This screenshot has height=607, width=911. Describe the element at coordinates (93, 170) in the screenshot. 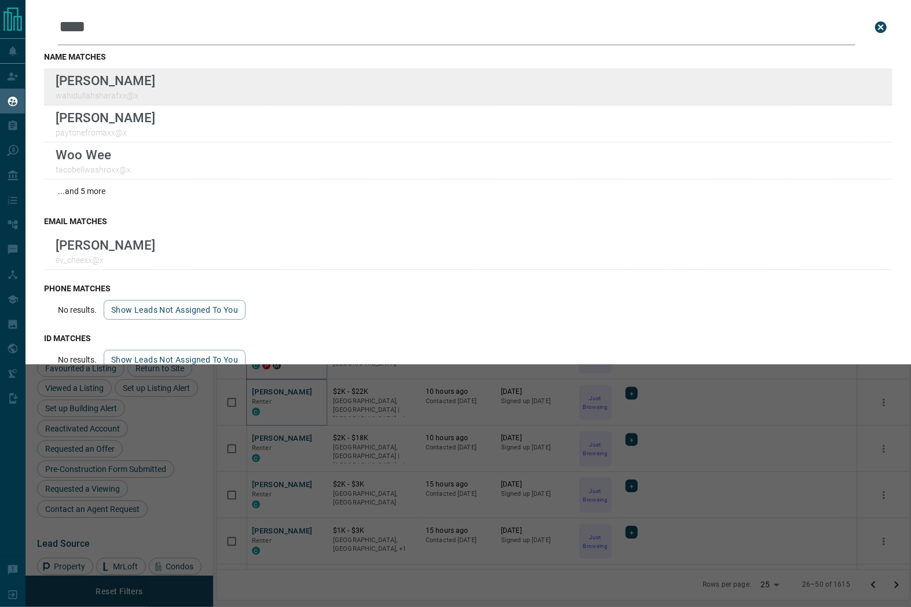

I see `p: tacobellwashroxx@x` at that location.